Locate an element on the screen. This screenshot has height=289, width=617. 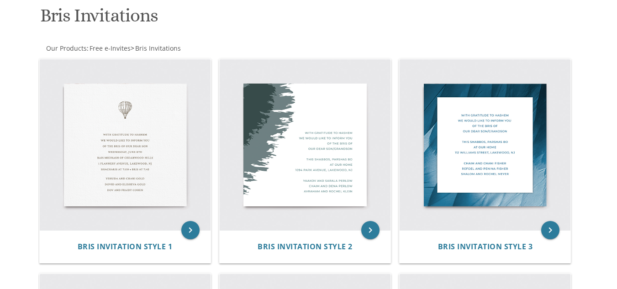
a: Bris Invitations is located at coordinates (157, 48).